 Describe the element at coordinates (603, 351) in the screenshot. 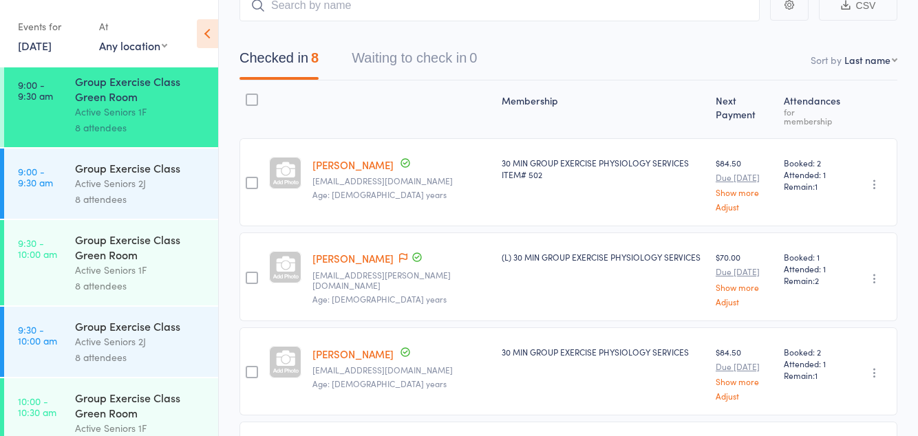

I see `div: 30 MIN GROUP EXERCISE PHYSIOLOGY SERVICES` at that location.